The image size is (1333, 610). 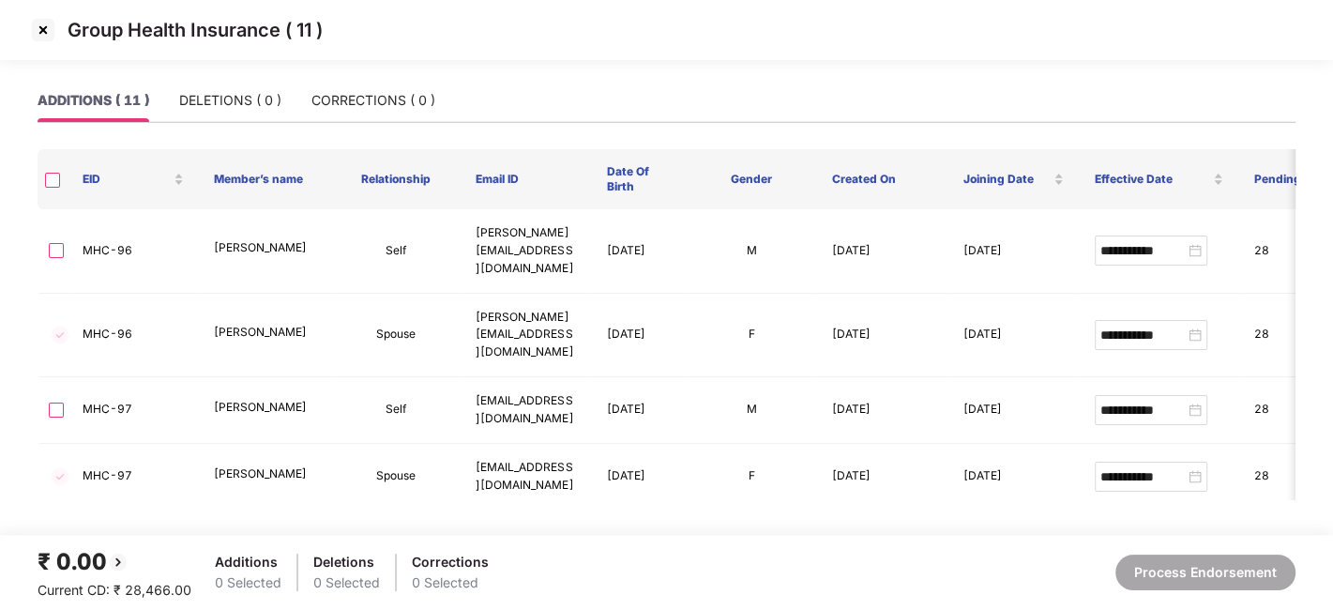 I want to click on th: Email ID, so click(x=526, y=179).